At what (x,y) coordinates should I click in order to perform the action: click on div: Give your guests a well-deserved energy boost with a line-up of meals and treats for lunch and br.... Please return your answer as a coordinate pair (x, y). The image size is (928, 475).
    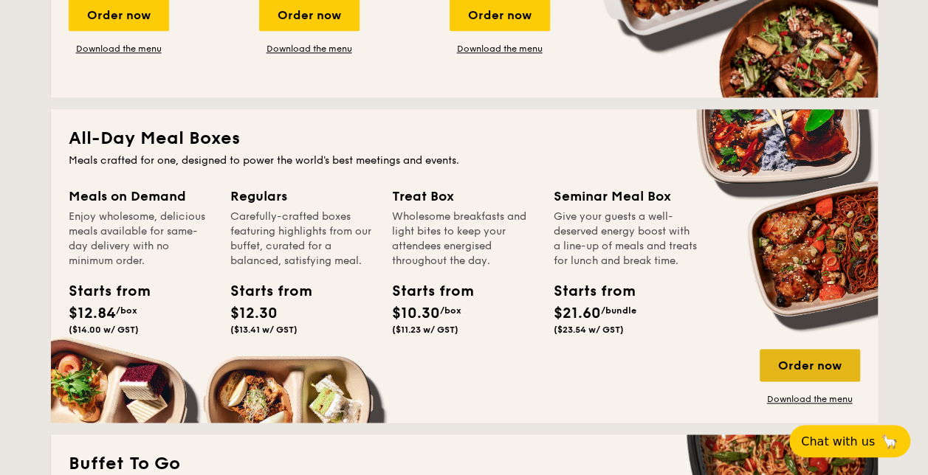
    Looking at the image, I should click on (625, 239).